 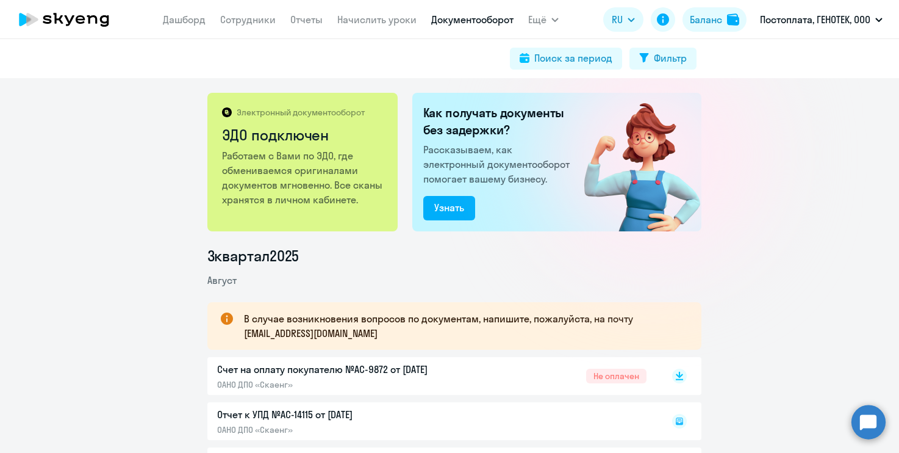 What do you see at coordinates (617, 20) in the screenshot?
I see `span: RU` at bounding box center [617, 20].